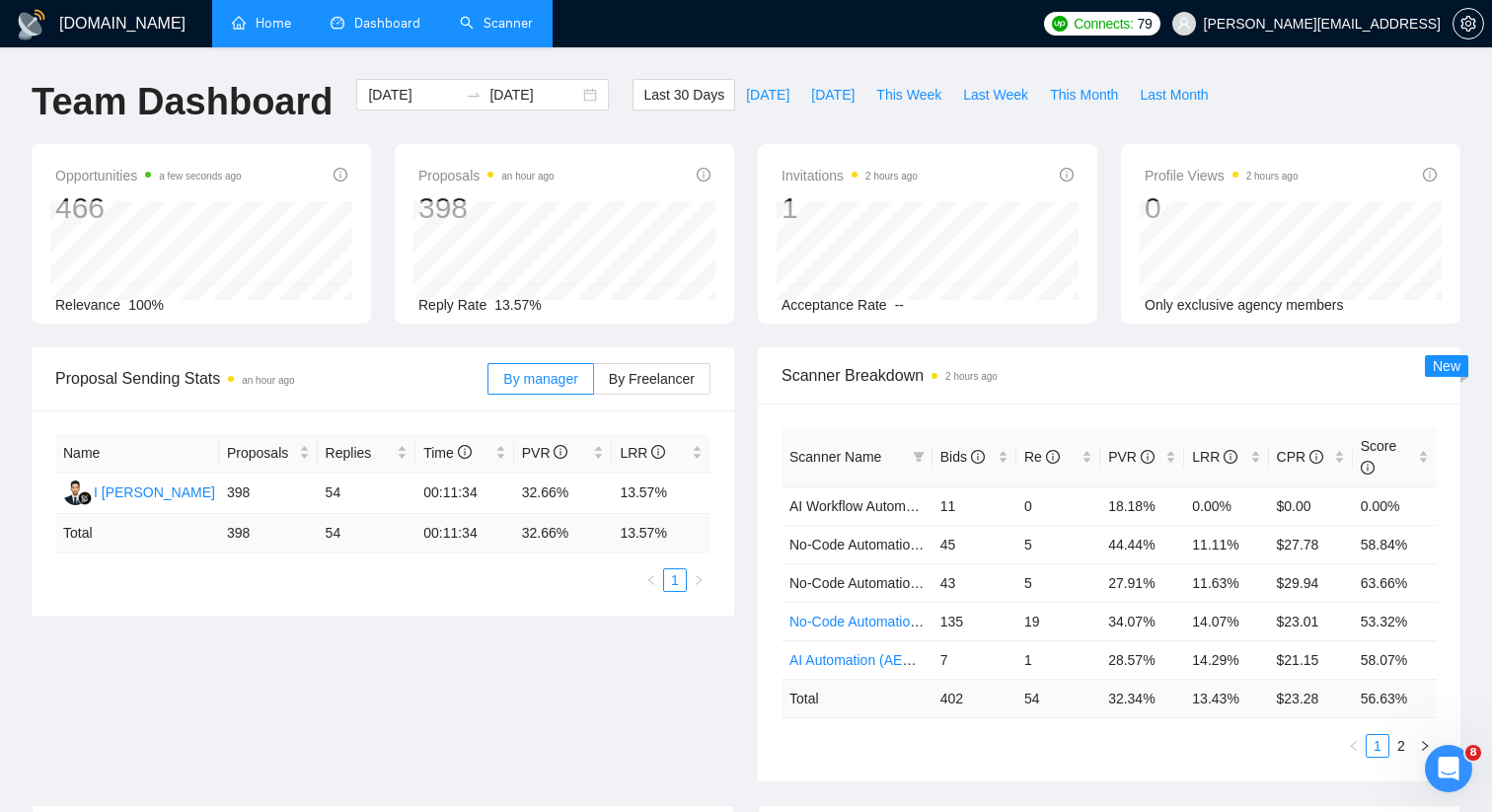  What do you see at coordinates (857, 660) in the screenshot?
I see `a: AI Automation (AEST)` at bounding box center [857, 660].